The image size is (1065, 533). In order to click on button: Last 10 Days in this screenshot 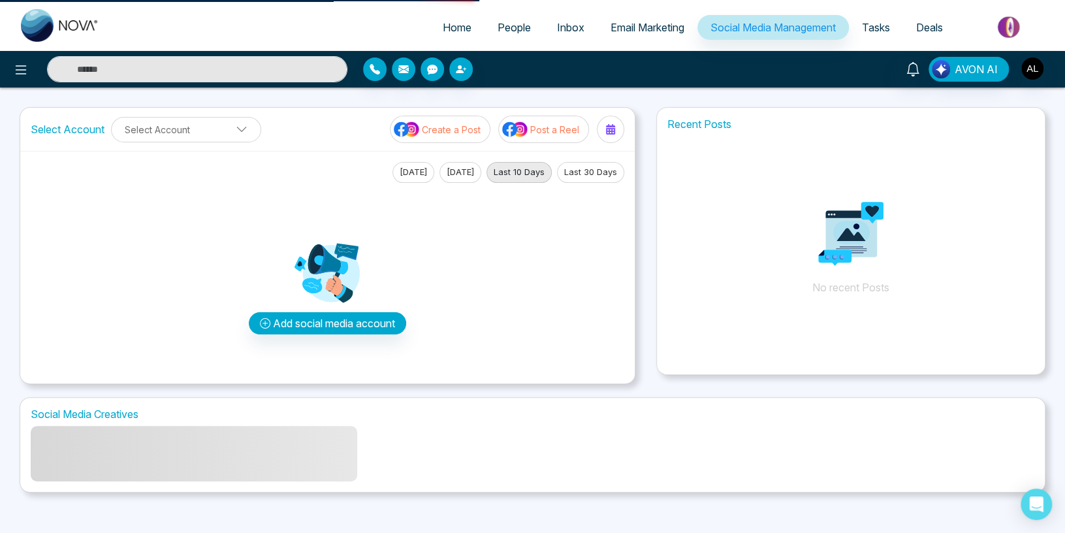, I will do `click(519, 172)`.